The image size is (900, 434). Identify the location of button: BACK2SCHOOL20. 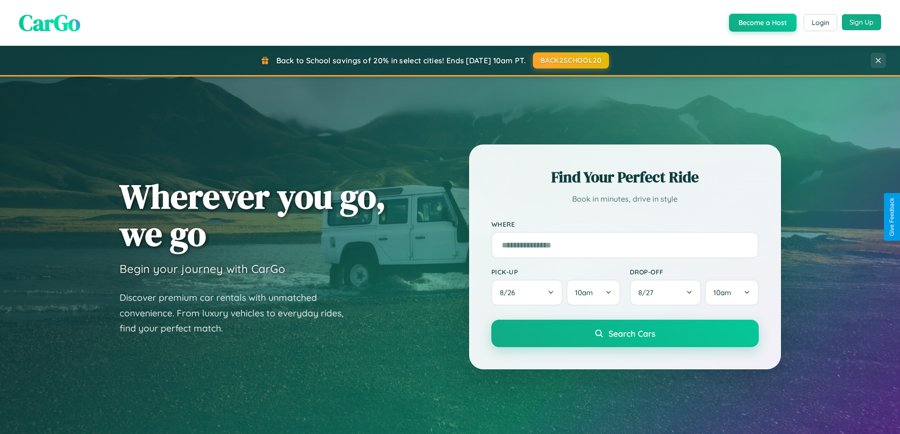
(570, 60).